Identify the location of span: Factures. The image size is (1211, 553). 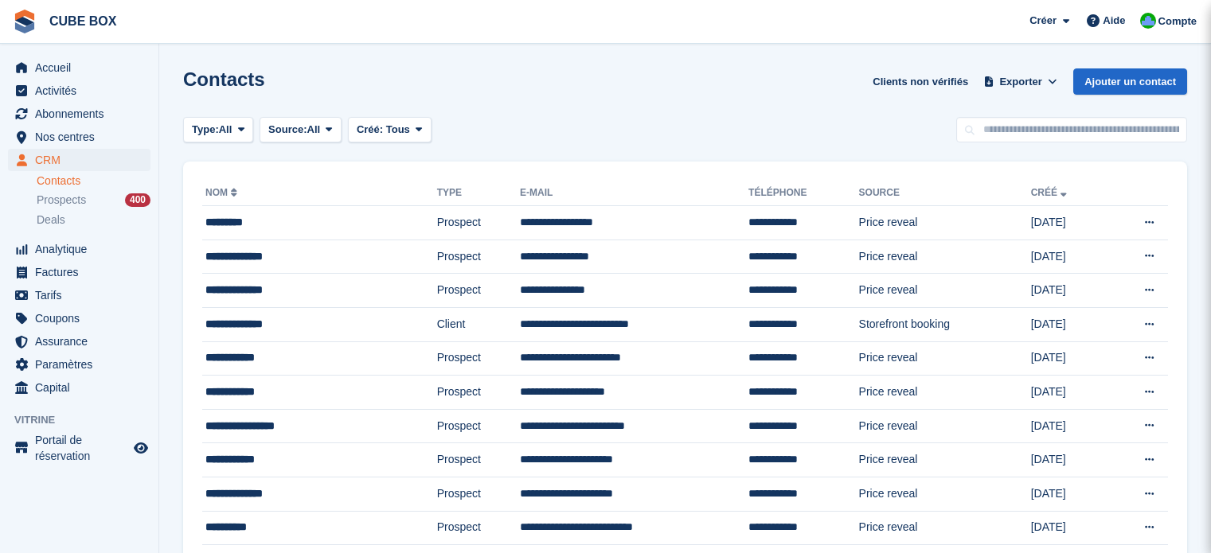
(83, 272).